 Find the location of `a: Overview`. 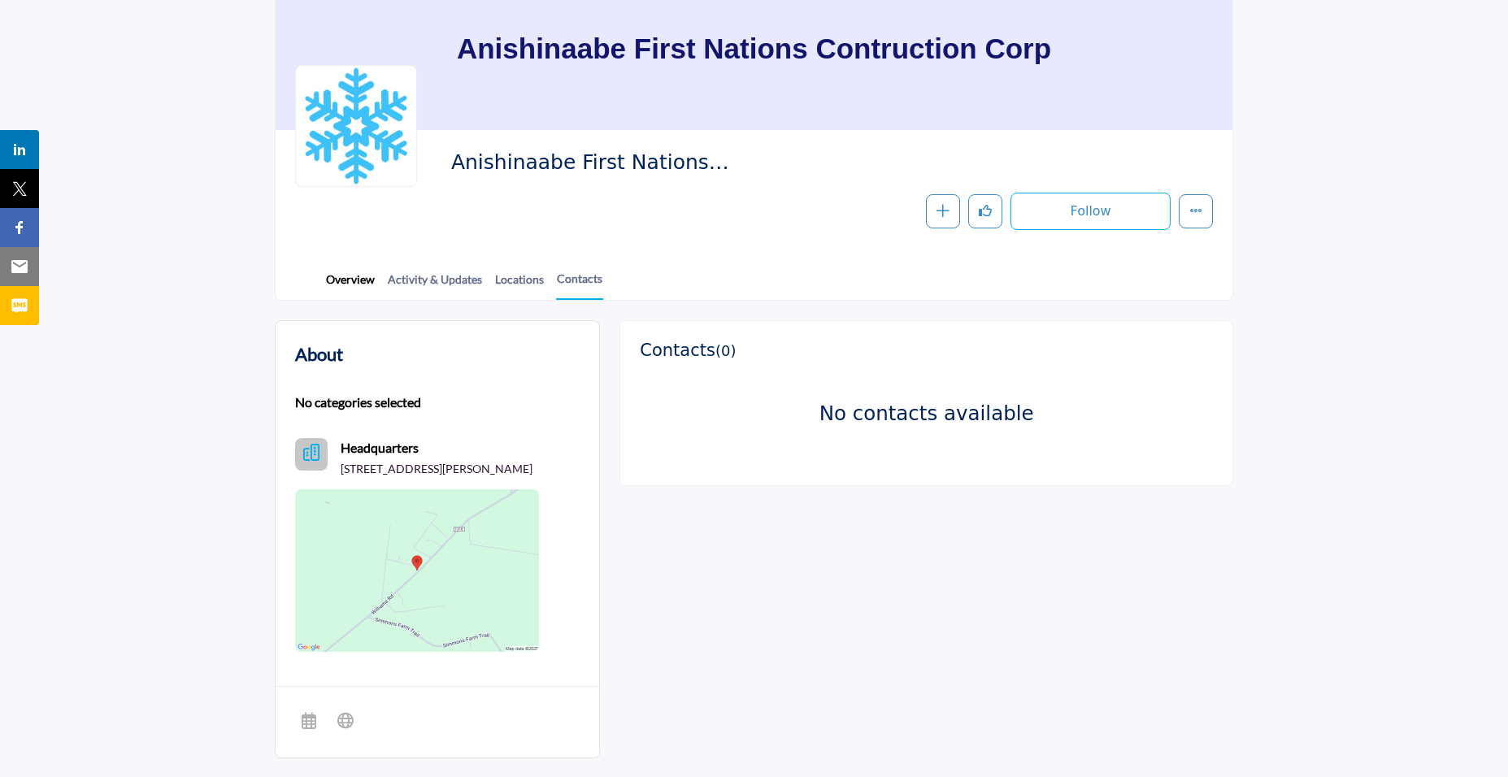

a: Overview is located at coordinates (350, 285).